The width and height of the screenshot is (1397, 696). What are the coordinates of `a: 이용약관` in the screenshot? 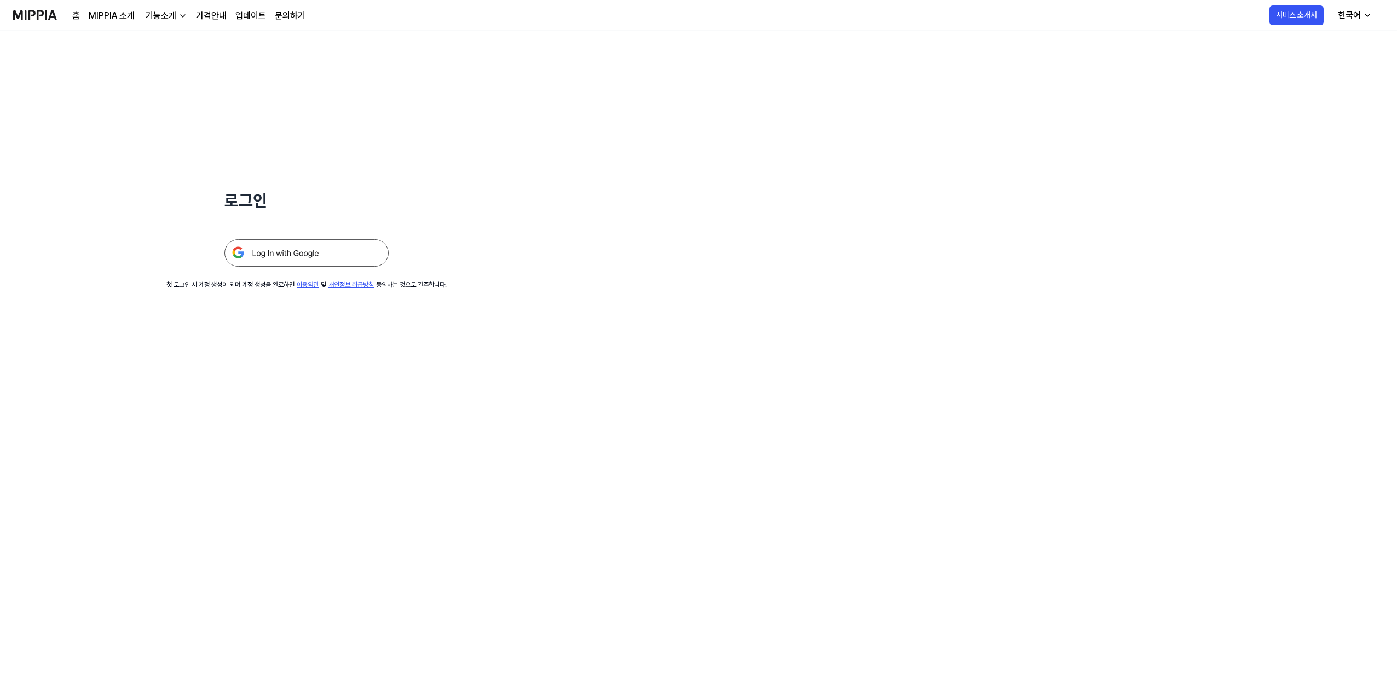 It's located at (308, 285).